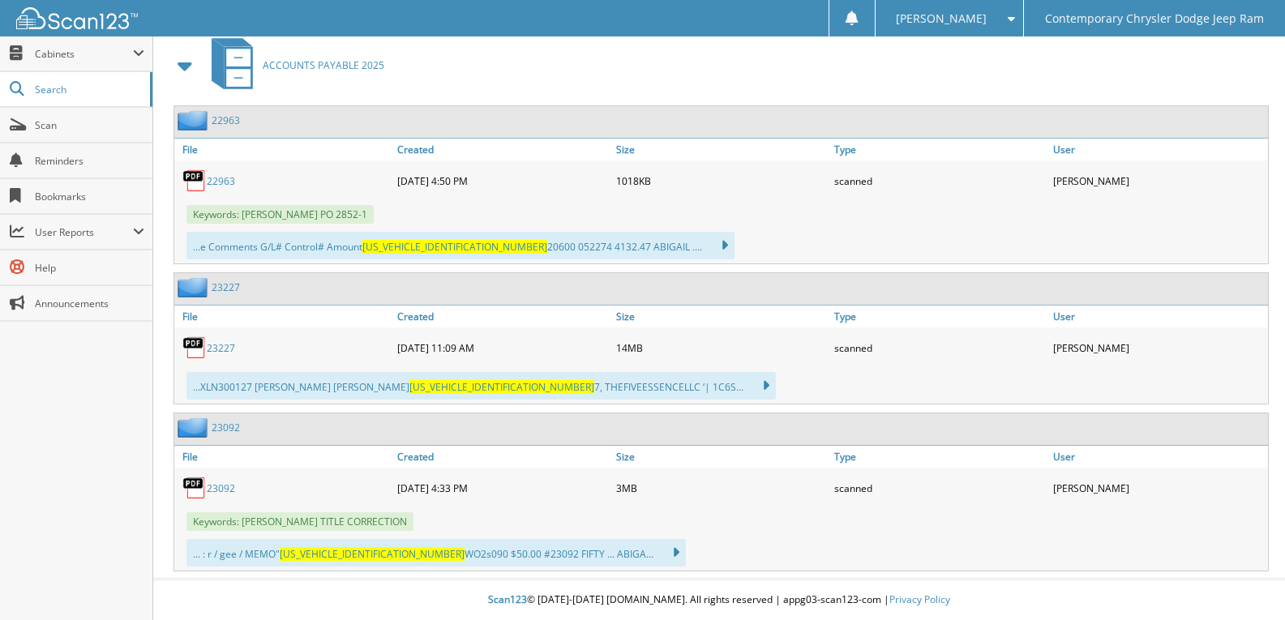 The width and height of the screenshot is (1285, 620). What do you see at coordinates (83, 53) in the screenshot?
I see `span: Cabinets` at bounding box center [83, 53].